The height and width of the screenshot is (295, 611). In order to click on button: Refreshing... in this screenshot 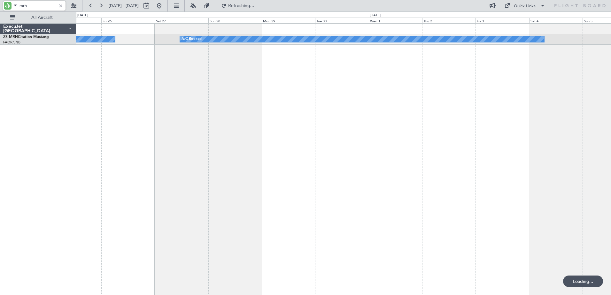, I will do `click(238, 6)`.